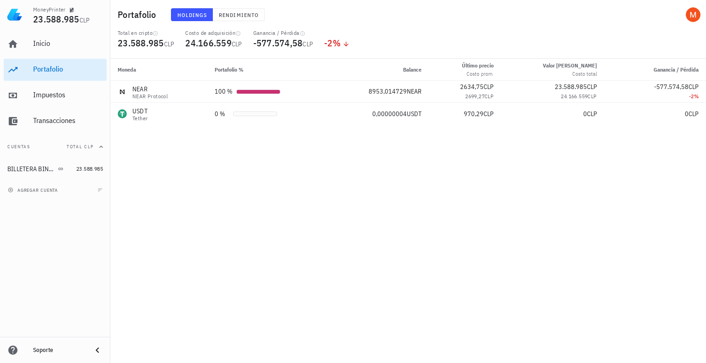 Image resolution: width=706 pixels, height=363 pixels. I want to click on div: Costo de adquisición, so click(213, 33).